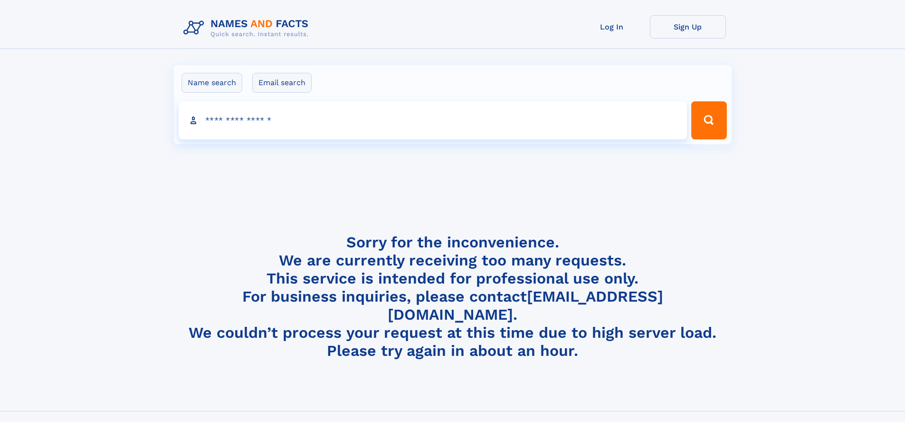  I want to click on input: search input, so click(433, 120).